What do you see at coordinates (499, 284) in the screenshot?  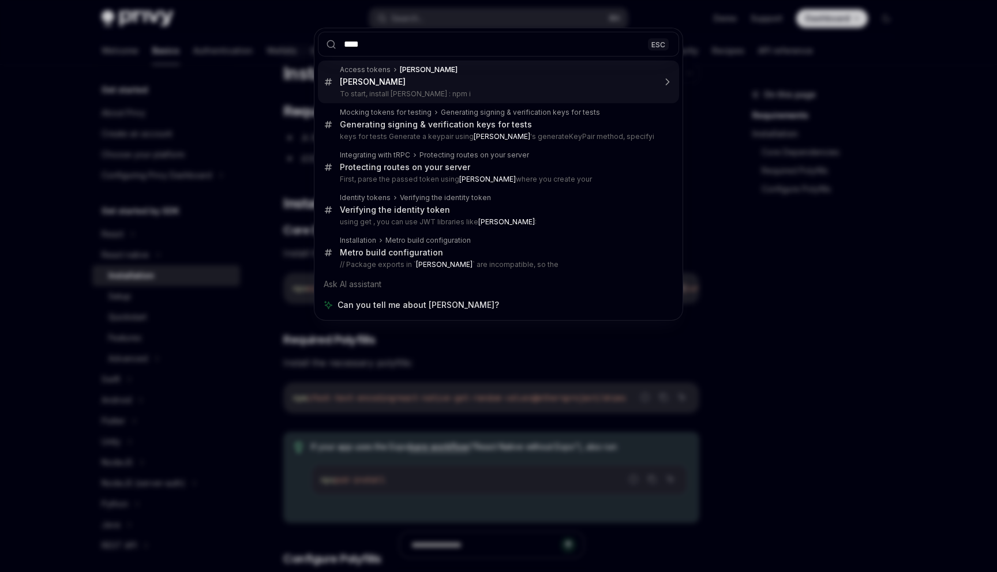 I see `div: Ask AI assistant` at bounding box center [499, 284].